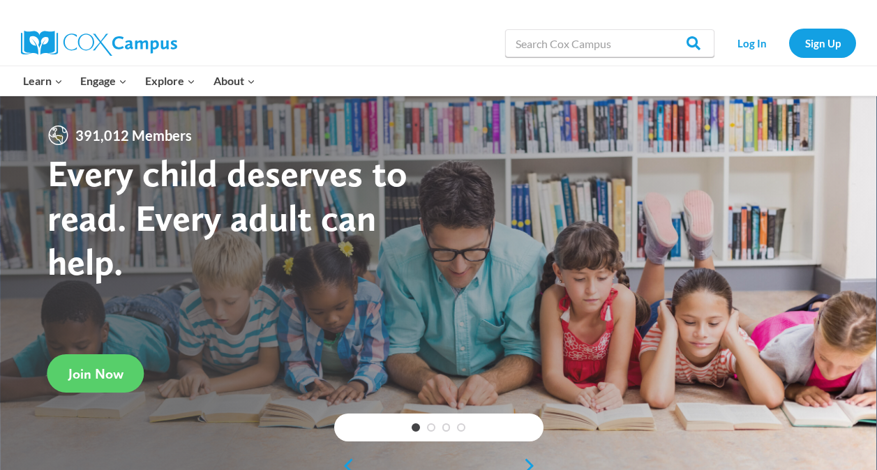 Image resolution: width=877 pixels, height=470 pixels. What do you see at coordinates (752, 43) in the screenshot?
I see `a: Log In` at bounding box center [752, 43].